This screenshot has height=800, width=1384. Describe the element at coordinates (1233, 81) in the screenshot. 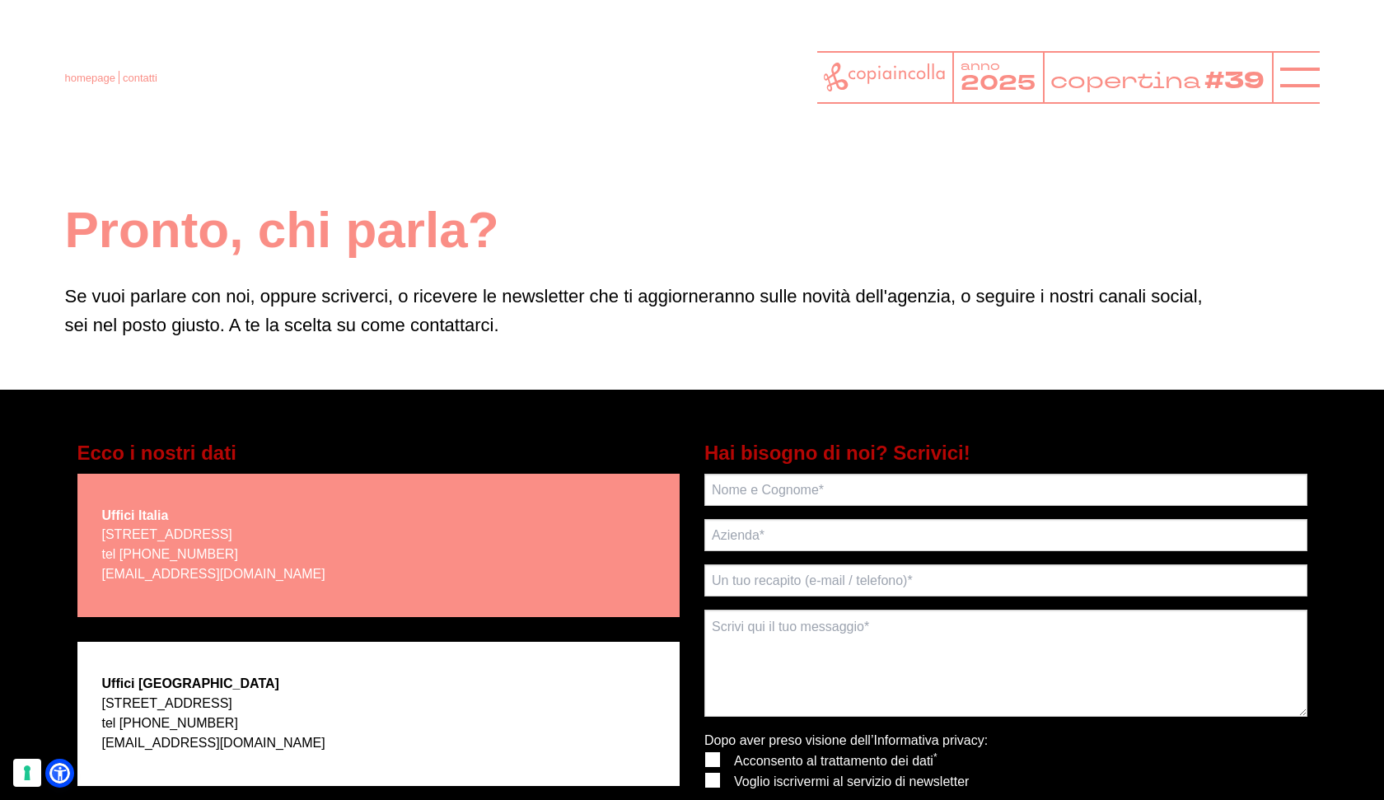

I see `tspan: #39` at that location.